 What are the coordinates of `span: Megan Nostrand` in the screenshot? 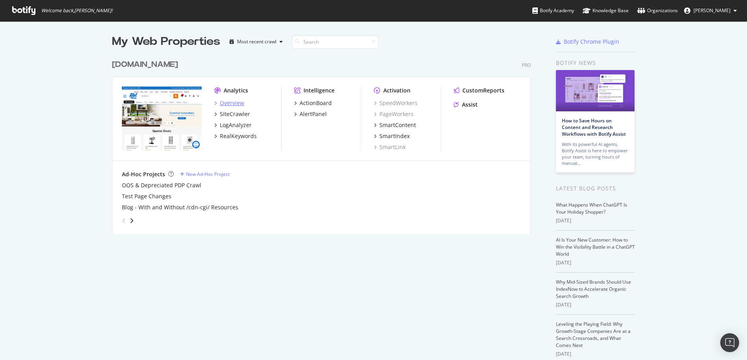 It's located at (712, 10).